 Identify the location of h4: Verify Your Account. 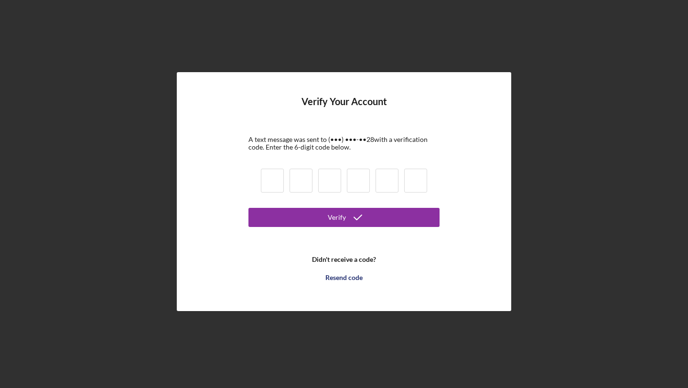
(344, 108).